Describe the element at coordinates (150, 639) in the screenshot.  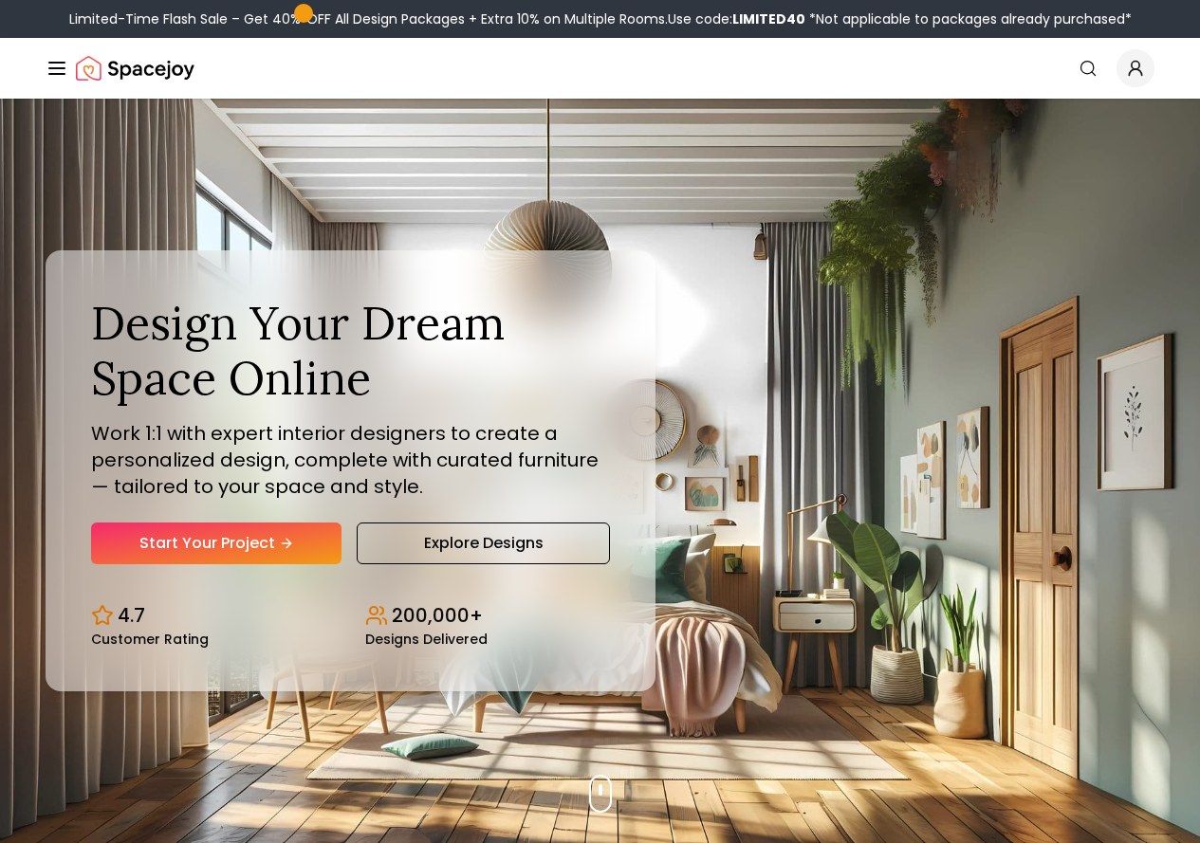
I see `small: Customer Rating` at that location.